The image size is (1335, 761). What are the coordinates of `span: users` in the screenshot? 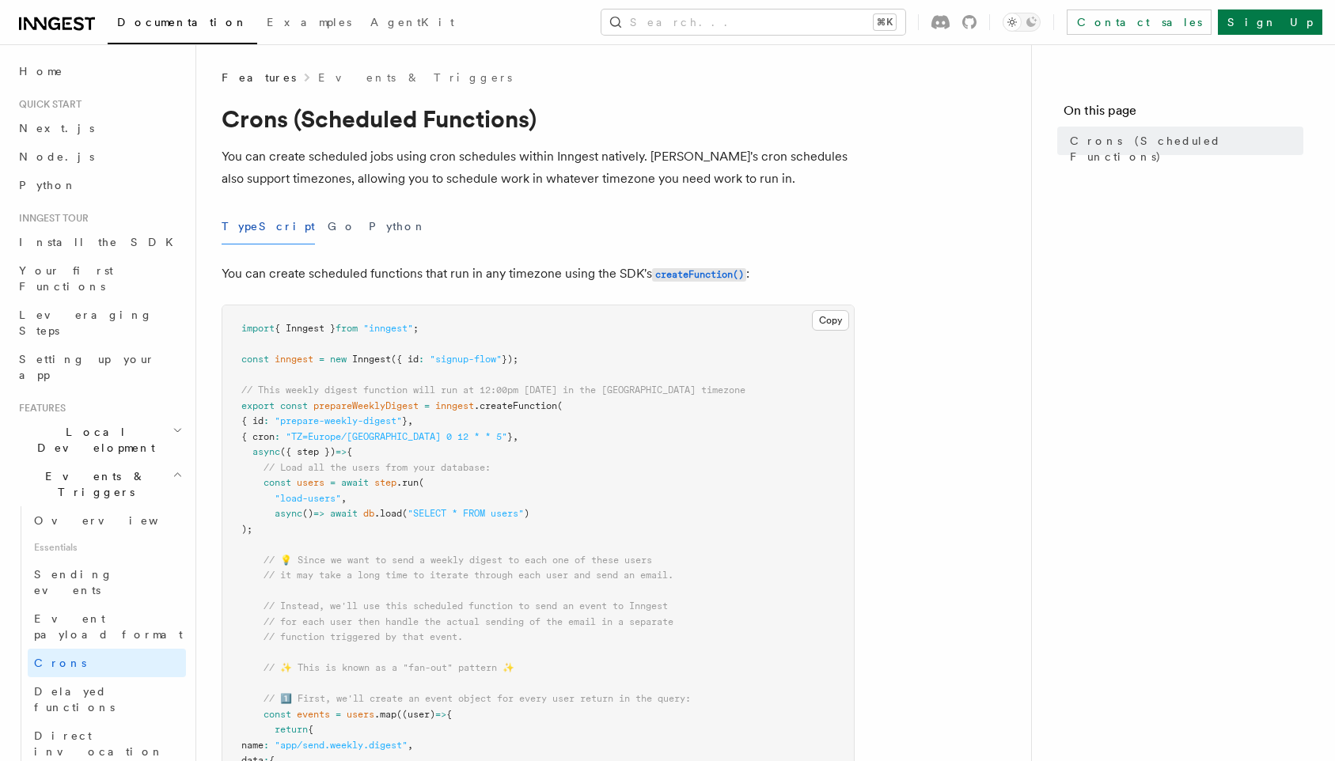 It's located at (360, 714).